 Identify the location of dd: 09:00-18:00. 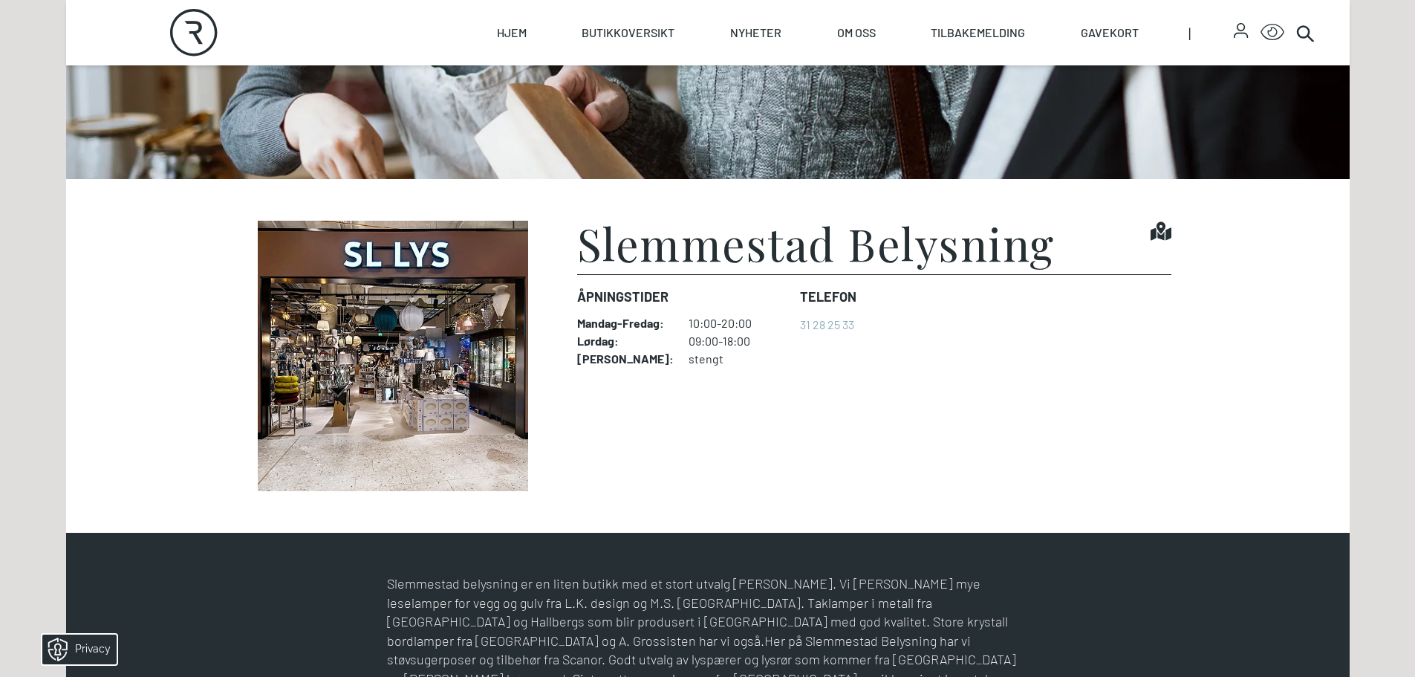
(738, 341).